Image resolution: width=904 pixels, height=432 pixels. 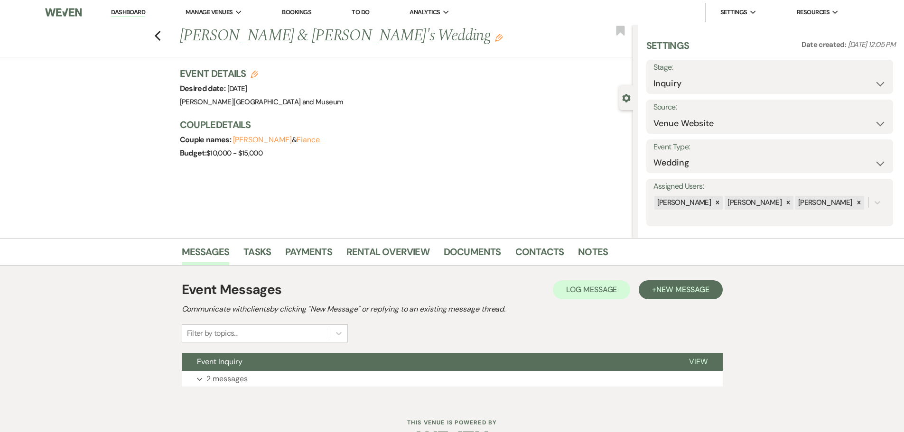 I want to click on h3: Couple Details, so click(x=402, y=125).